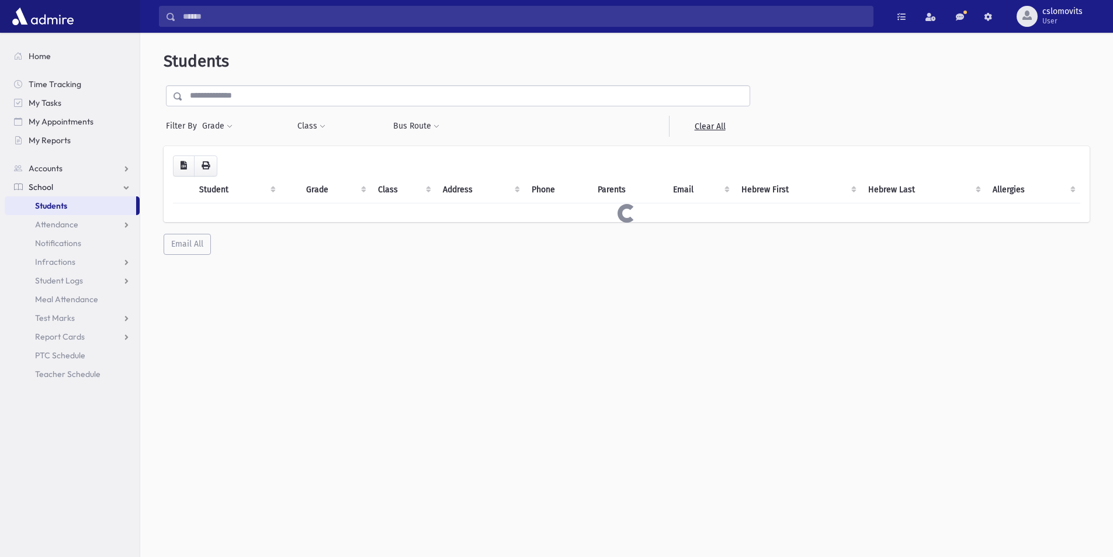 The height and width of the screenshot is (557, 1113). Describe the element at coordinates (709, 126) in the screenshot. I see `a: Clear All` at that location.